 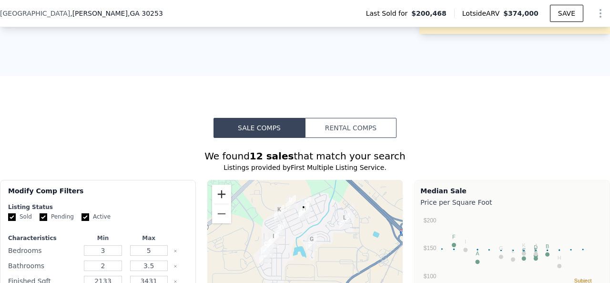 What do you see at coordinates (521, 13) in the screenshot?
I see `span: $374,000` at bounding box center [521, 13].